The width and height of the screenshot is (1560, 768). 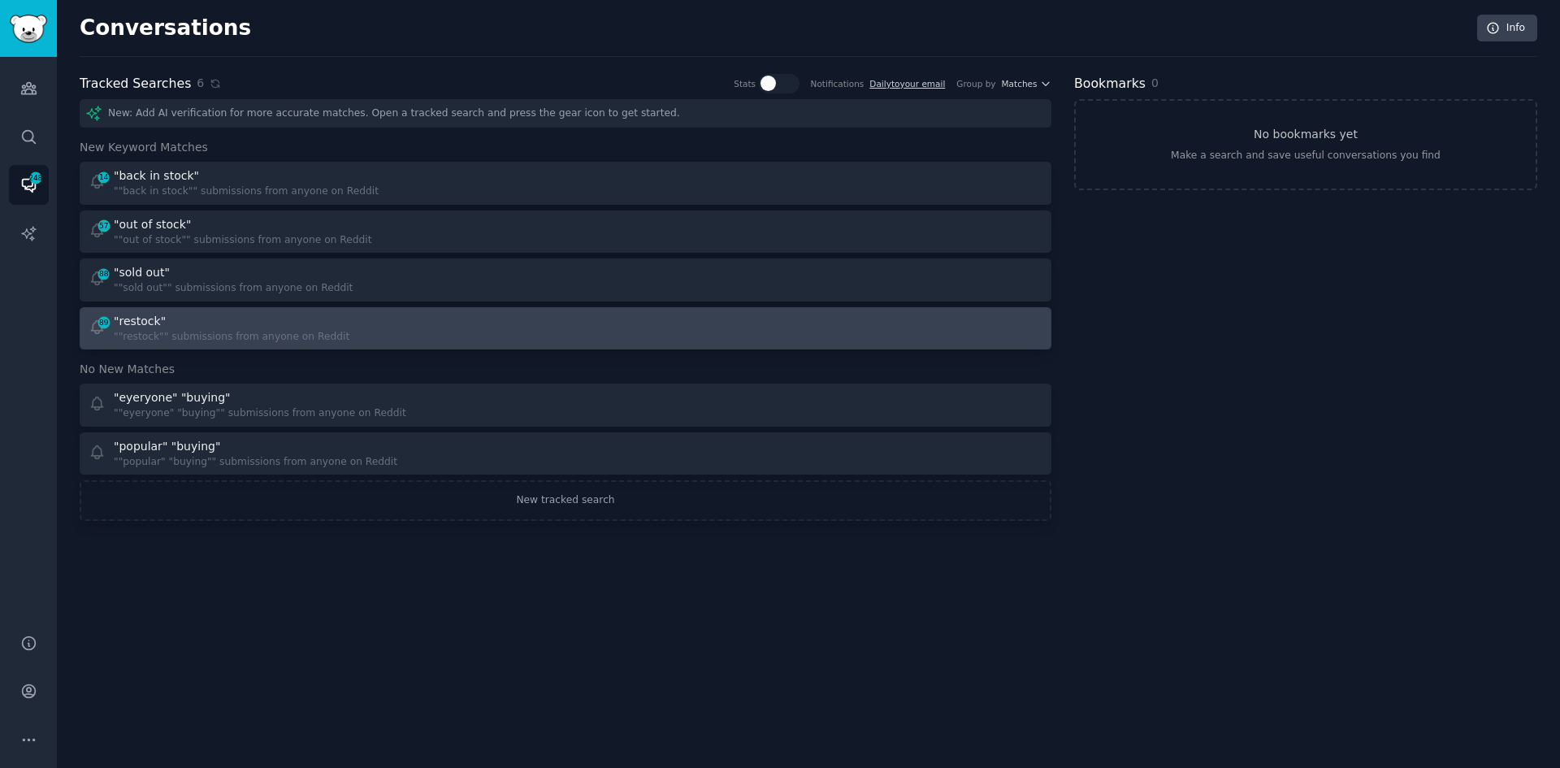 What do you see at coordinates (104, 322) in the screenshot?
I see `span: 89` at bounding box center [104, 322].